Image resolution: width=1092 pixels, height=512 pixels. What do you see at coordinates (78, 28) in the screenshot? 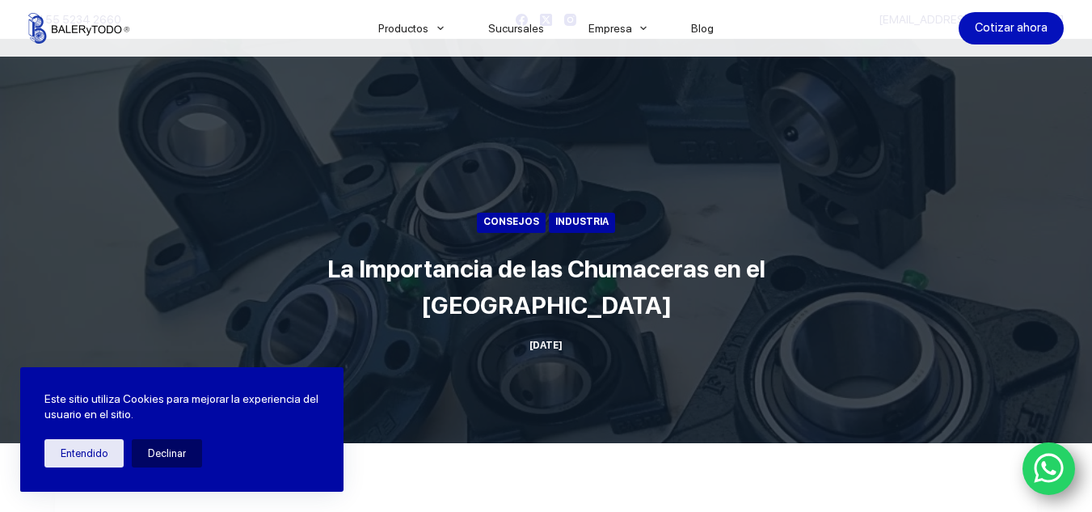
I see `img: Balerytodo` at bounding box center [78, 28].